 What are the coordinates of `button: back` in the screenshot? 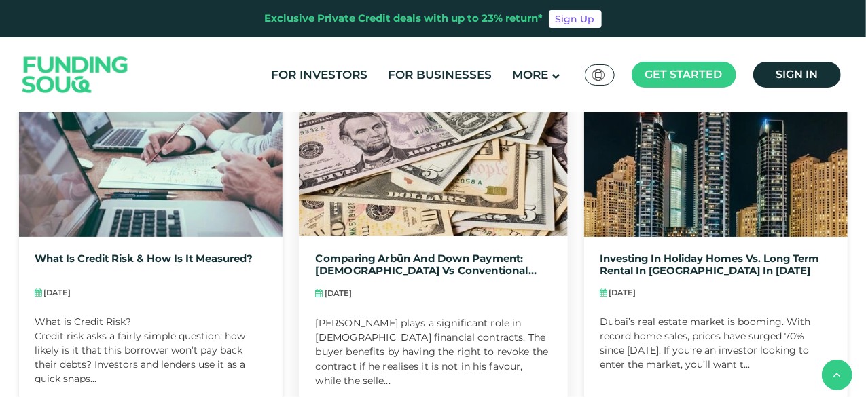 It's located at (837, 375).